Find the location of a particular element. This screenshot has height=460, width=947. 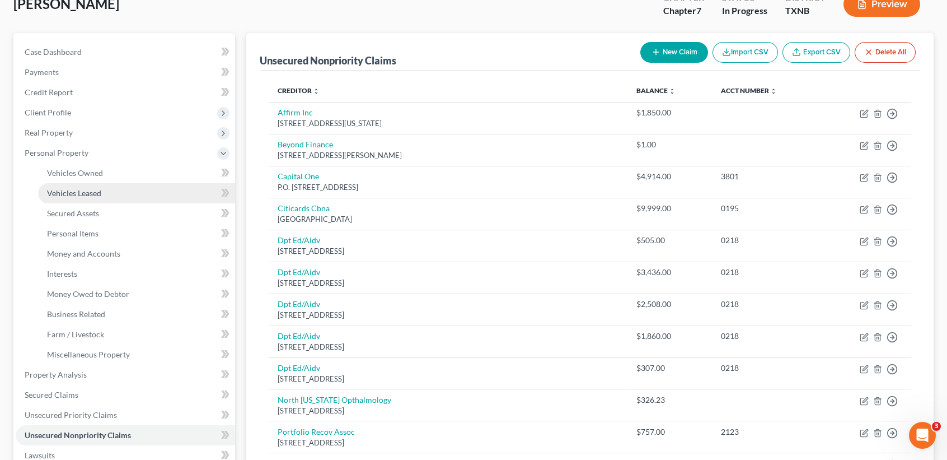

span: Lawsuits is located at coordinates (40, 455).